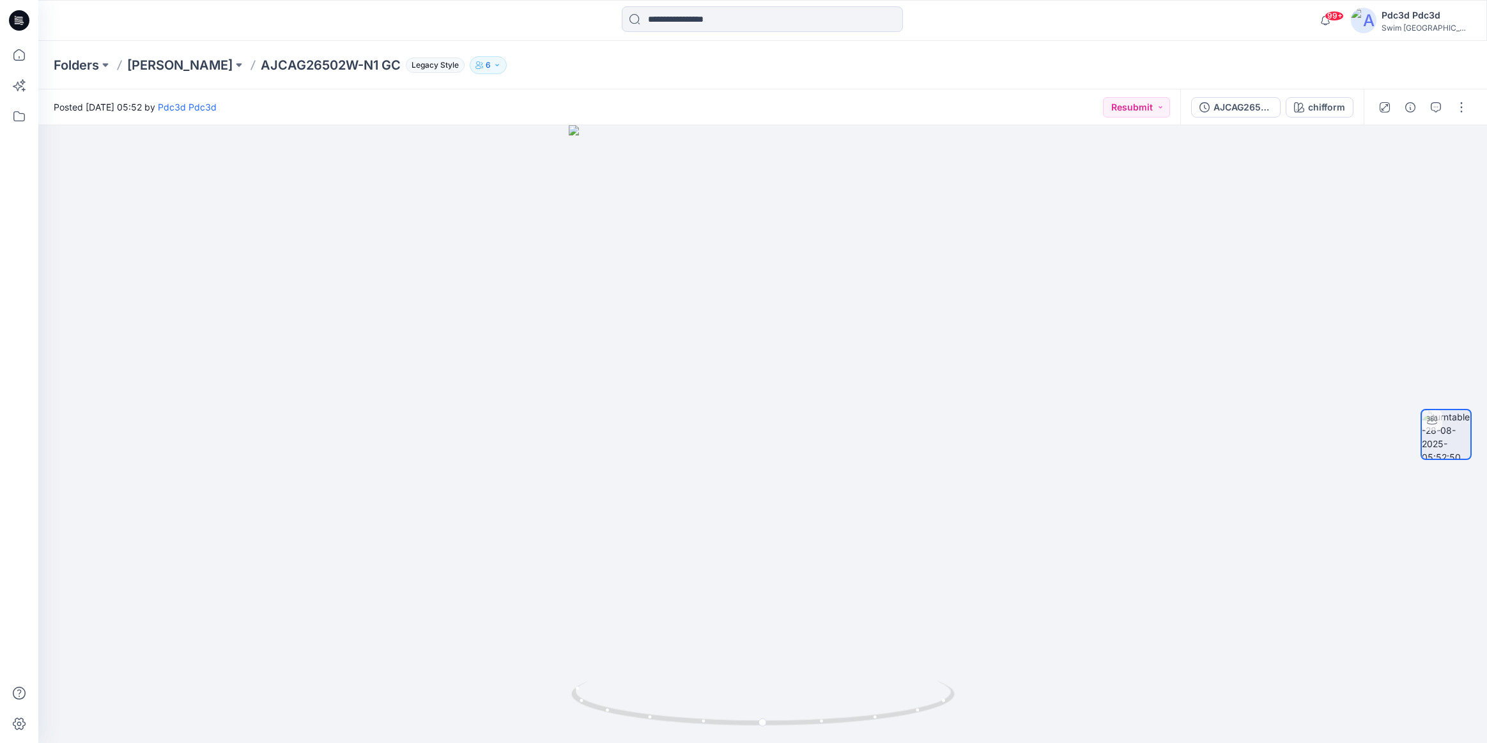  Describe the element at coordinates (76, 65) in the screenshot. I see `p: Folders` at that location.